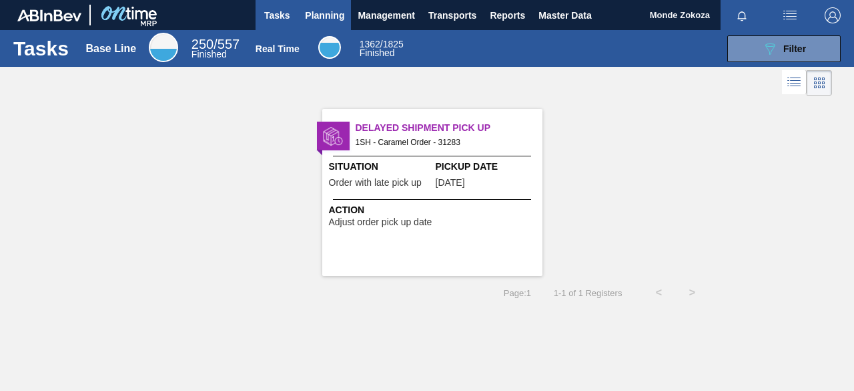 The width and height of the screenshot is (854, 391). Describe the element at coordinates (742, 15) in the screenshot. I see `button: Notifications` at that location.